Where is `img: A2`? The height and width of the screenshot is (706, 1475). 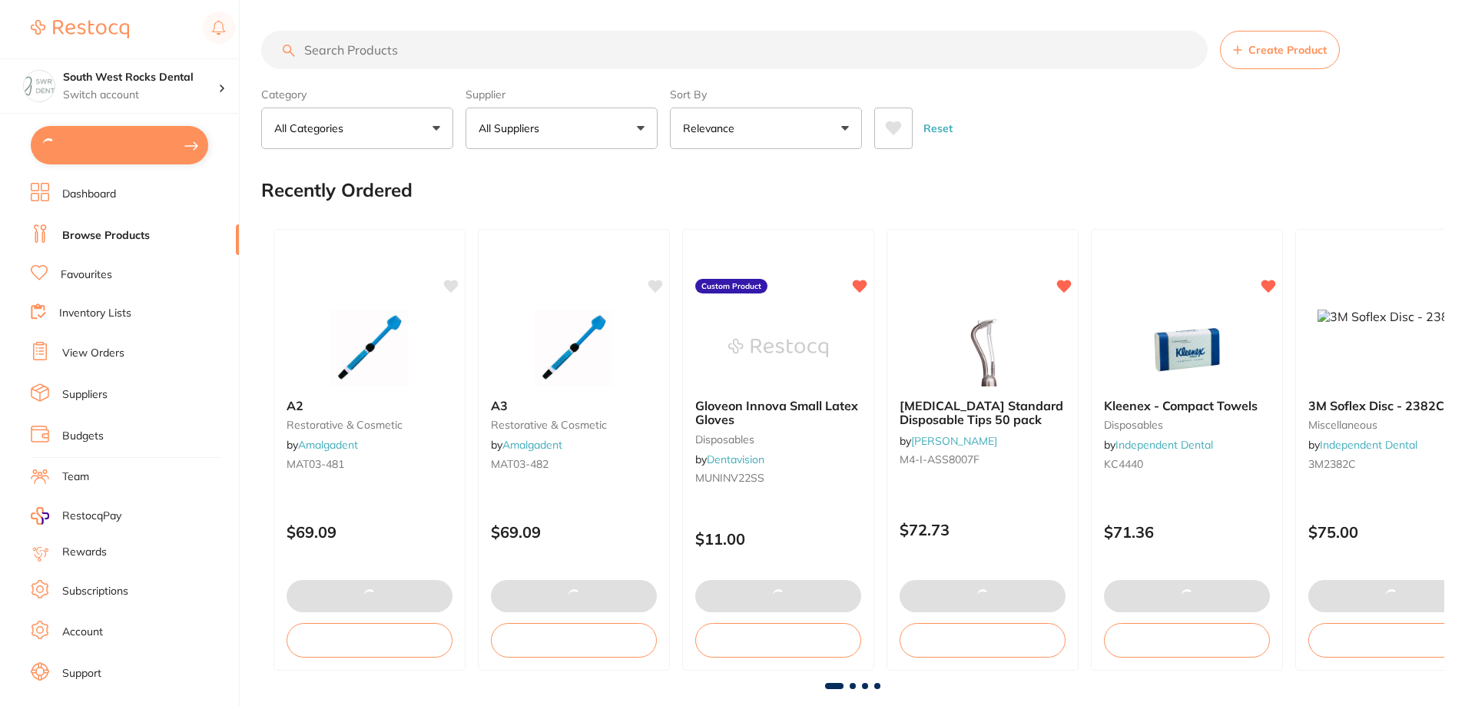 img: A2 is located at coordinates (370, 348).